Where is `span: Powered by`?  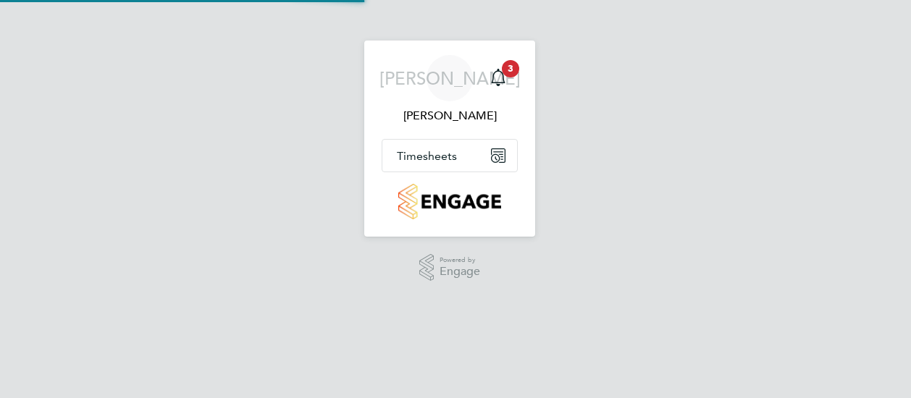
span: Powered by is located at coordinates (460, 260).